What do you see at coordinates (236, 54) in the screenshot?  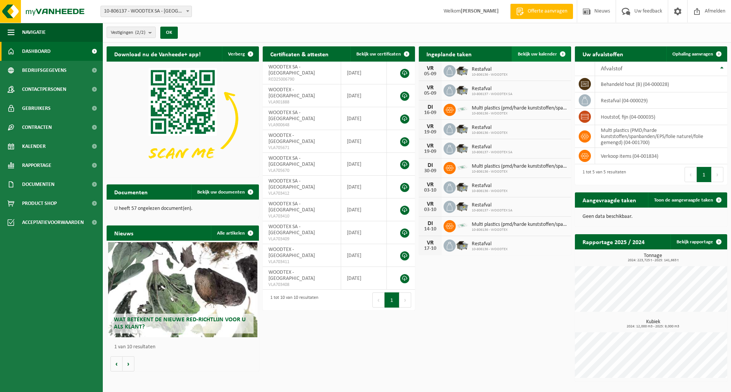 I see `span: Verberg` at bounding box center [236, 54].